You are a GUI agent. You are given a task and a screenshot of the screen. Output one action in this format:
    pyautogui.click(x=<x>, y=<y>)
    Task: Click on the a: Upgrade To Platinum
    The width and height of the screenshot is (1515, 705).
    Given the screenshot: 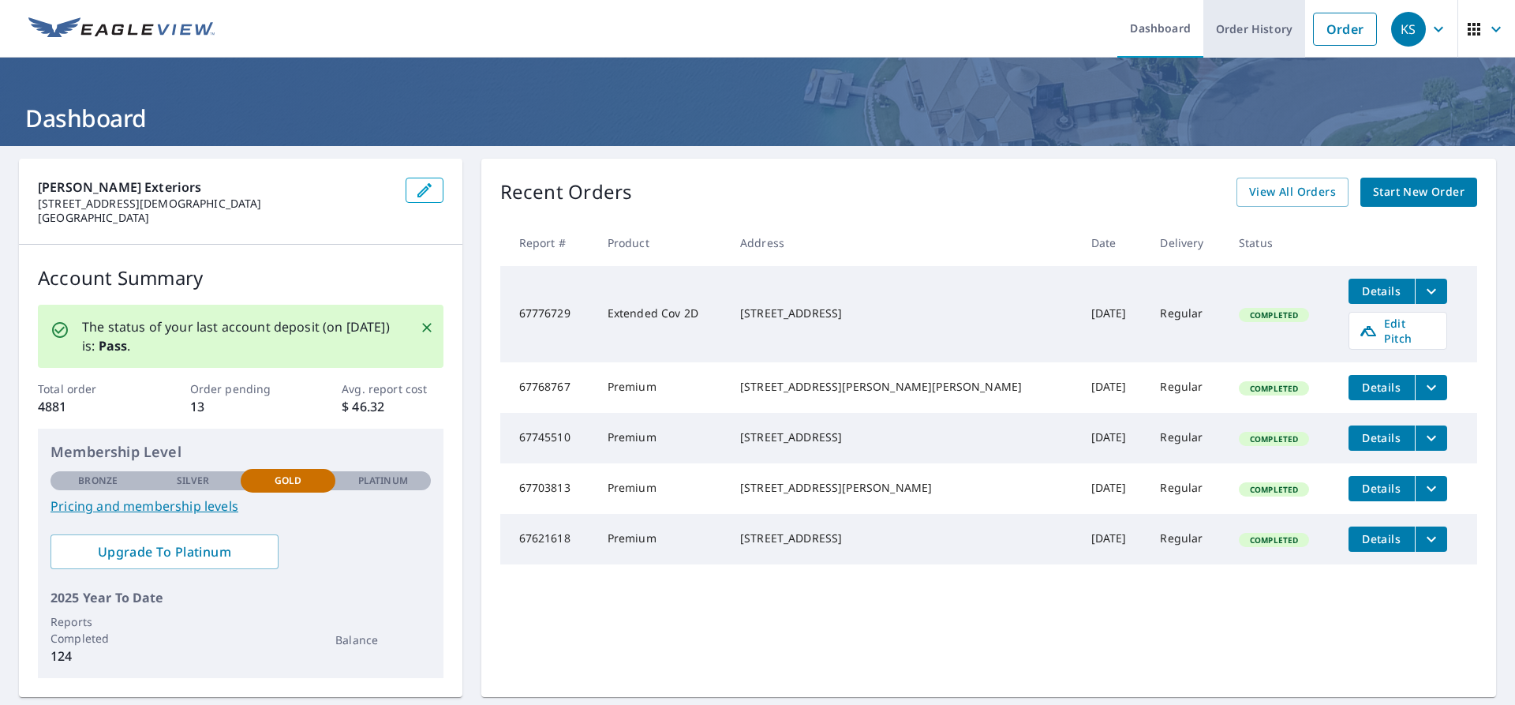 What is the action you would take?
    pyautogui.click(x=164, y=552)
    